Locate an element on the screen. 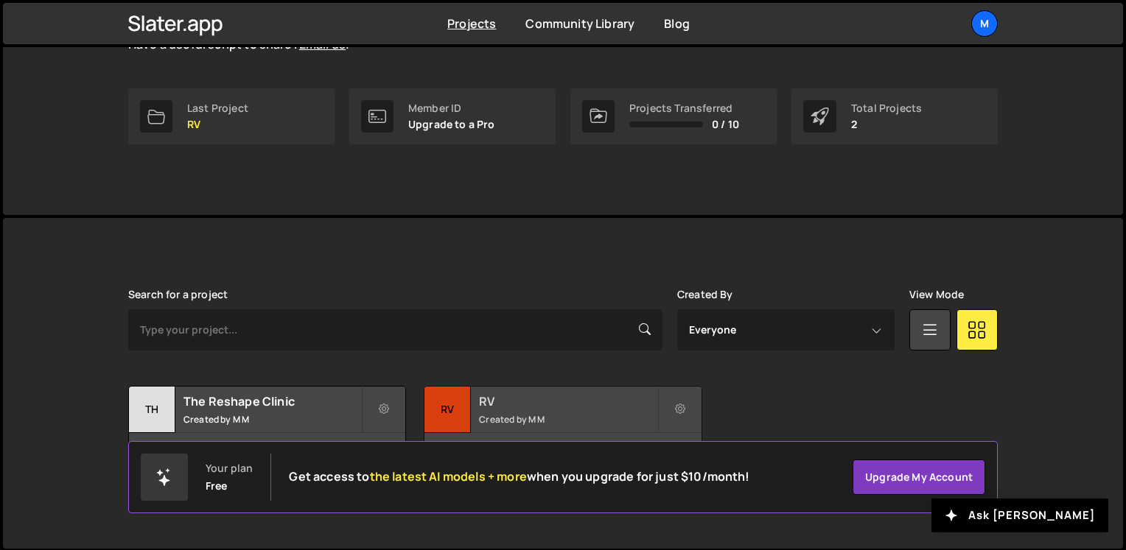  a: Community Library is located at coordinates (580, 24).